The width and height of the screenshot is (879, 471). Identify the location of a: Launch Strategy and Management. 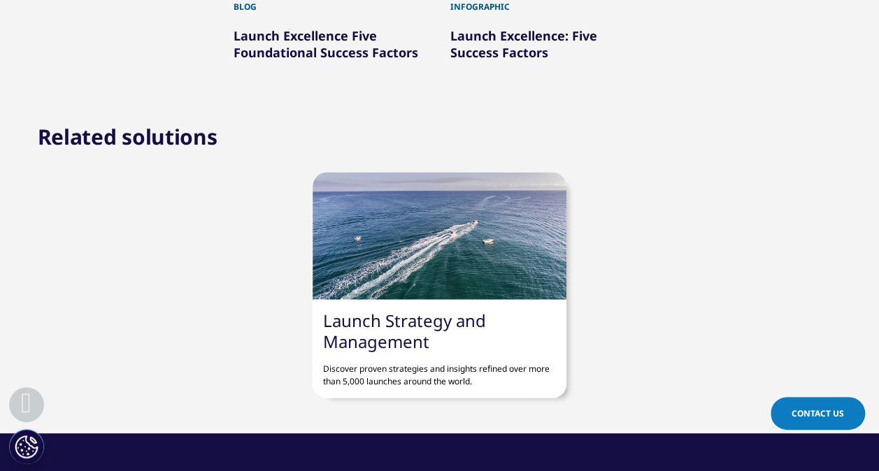
(404, 331).